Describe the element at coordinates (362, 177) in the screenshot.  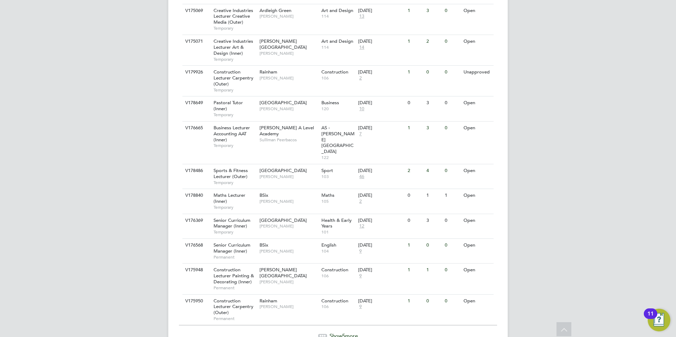
I see `span: 46` at that location.